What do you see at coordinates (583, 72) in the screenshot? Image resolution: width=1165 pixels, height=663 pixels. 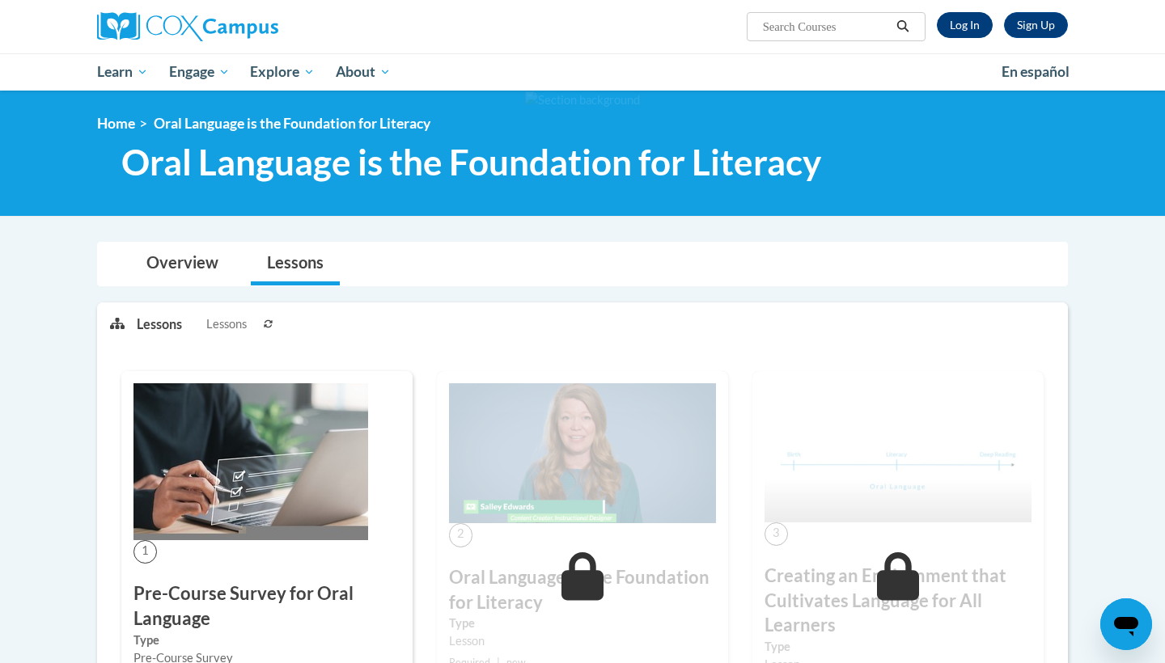 I see `div: Main menu` at bounding box center [583, 72].